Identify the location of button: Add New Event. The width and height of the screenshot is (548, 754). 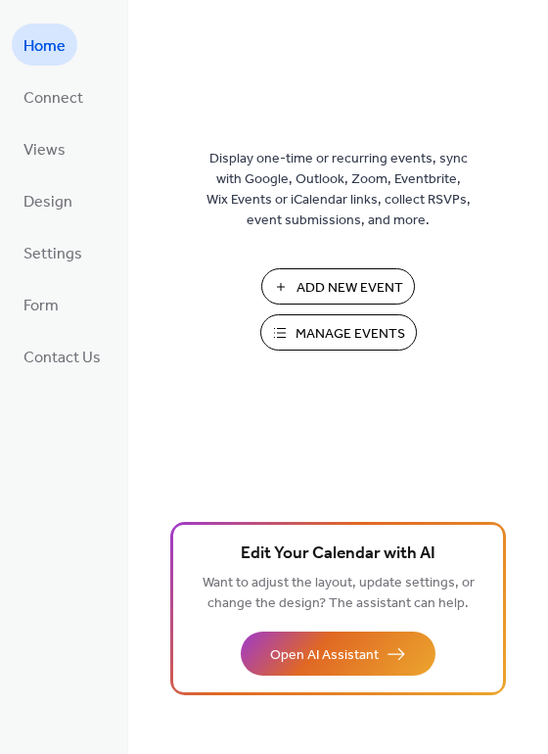
(338, 286).